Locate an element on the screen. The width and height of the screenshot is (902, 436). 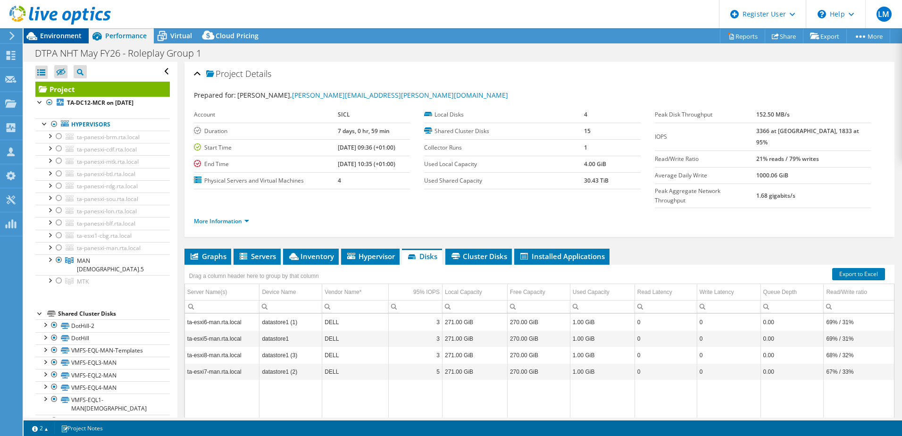
label: Shared Cluster Disks is located at coordinates (504, 131).